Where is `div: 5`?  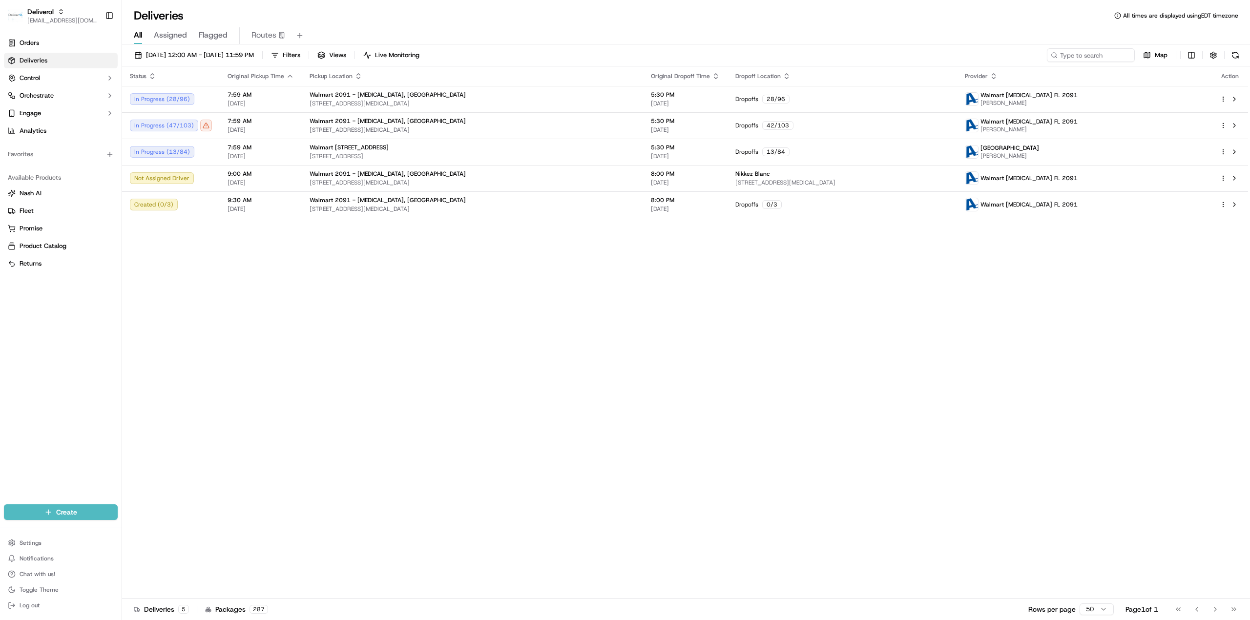 div: 5 is located at coordinates (184, 610).